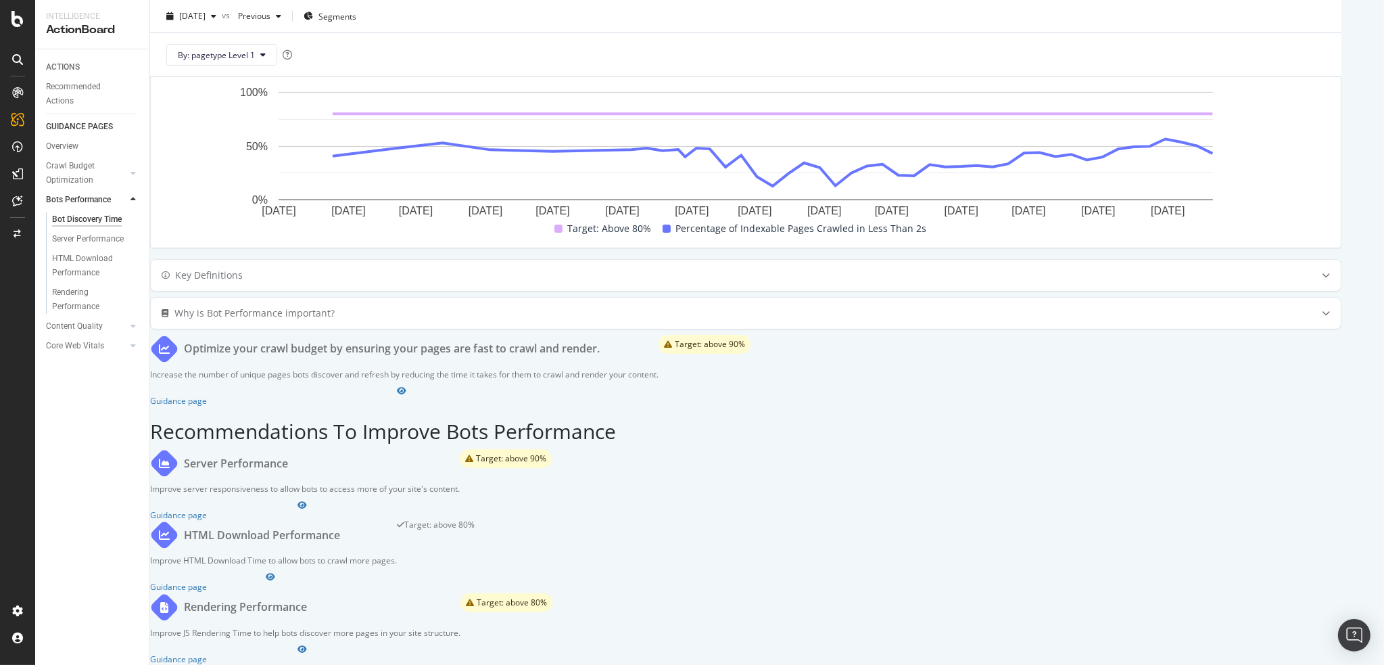 This screenshot has width=1384, height=665. I want to click on a: Recommended Actions, so click(93, 94).